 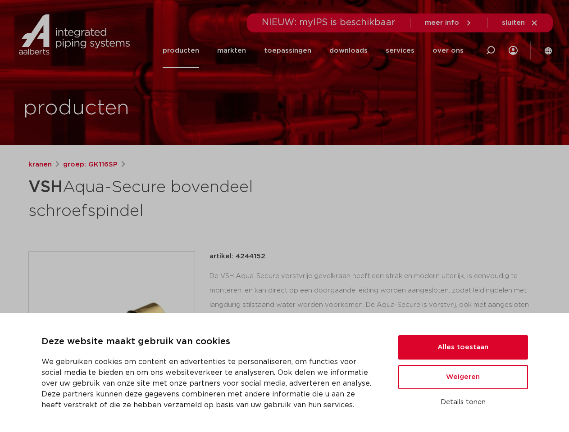 I want to click on a: toepassingen, so click(x=287, y=50).